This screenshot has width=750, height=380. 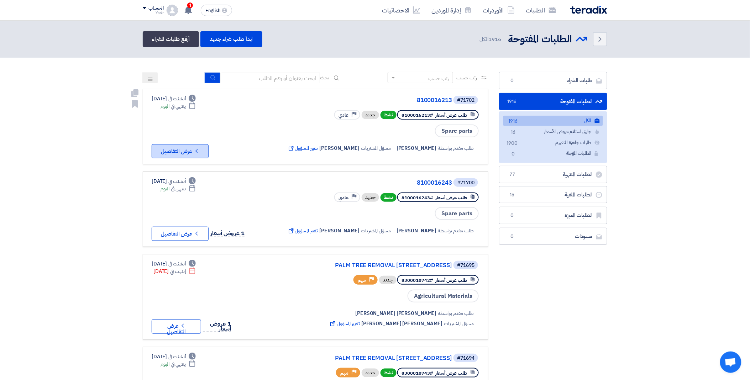 I want to click on a: الطلبات الملغية16, so click(x=553, y=195).